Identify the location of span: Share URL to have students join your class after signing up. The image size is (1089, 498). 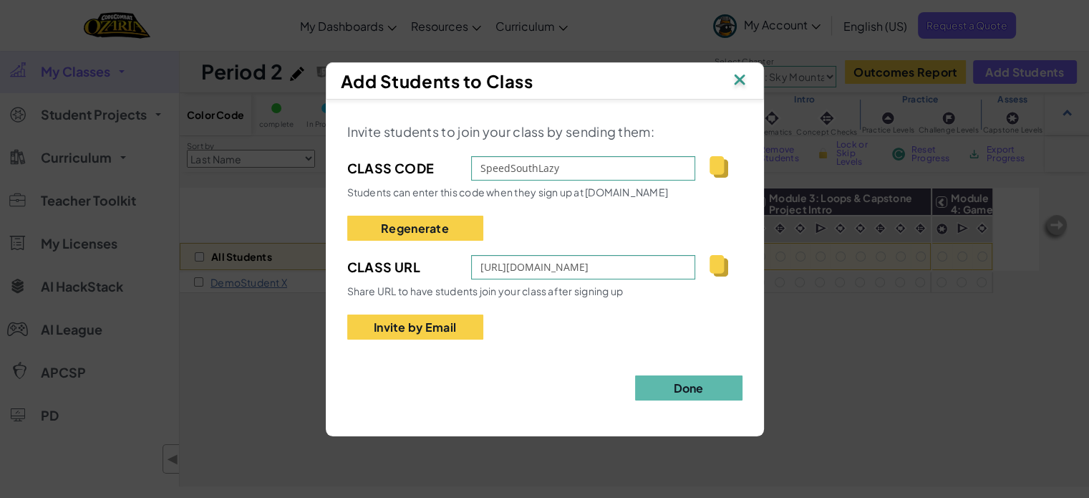
(485, 291).